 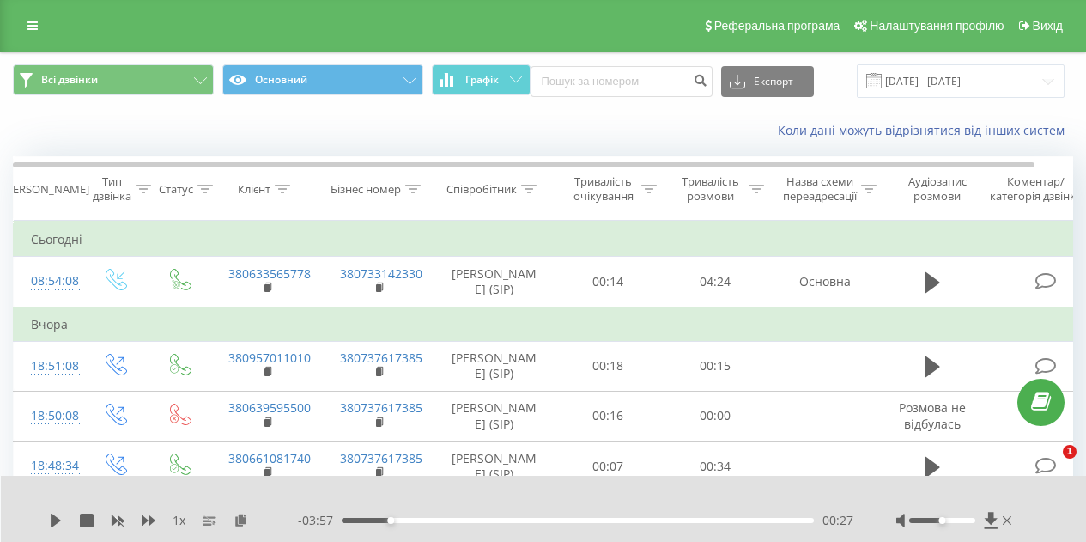 I want to click on span: Розмова не відбулась, so click(x=932, y=415).